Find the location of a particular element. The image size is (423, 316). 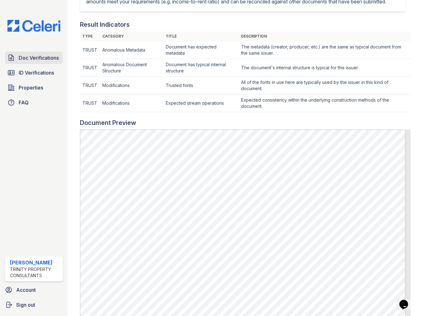

td: Anomalous Document Structure is located at coordinates (131, 68).